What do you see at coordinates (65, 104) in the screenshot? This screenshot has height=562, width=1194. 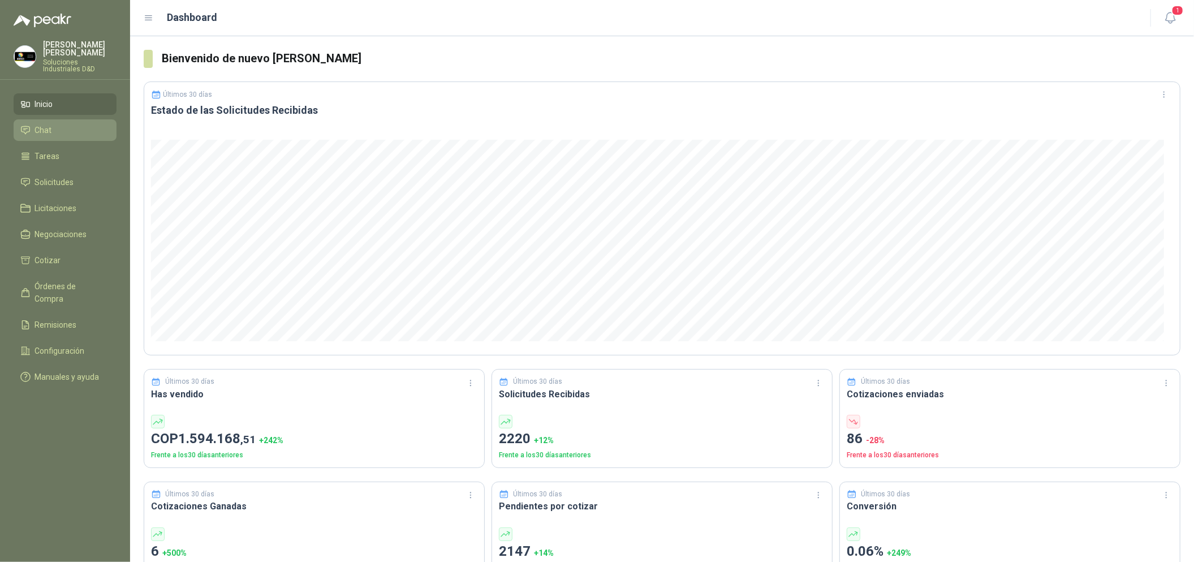 I see `a: Inicio` at bounding box center [65, 104].